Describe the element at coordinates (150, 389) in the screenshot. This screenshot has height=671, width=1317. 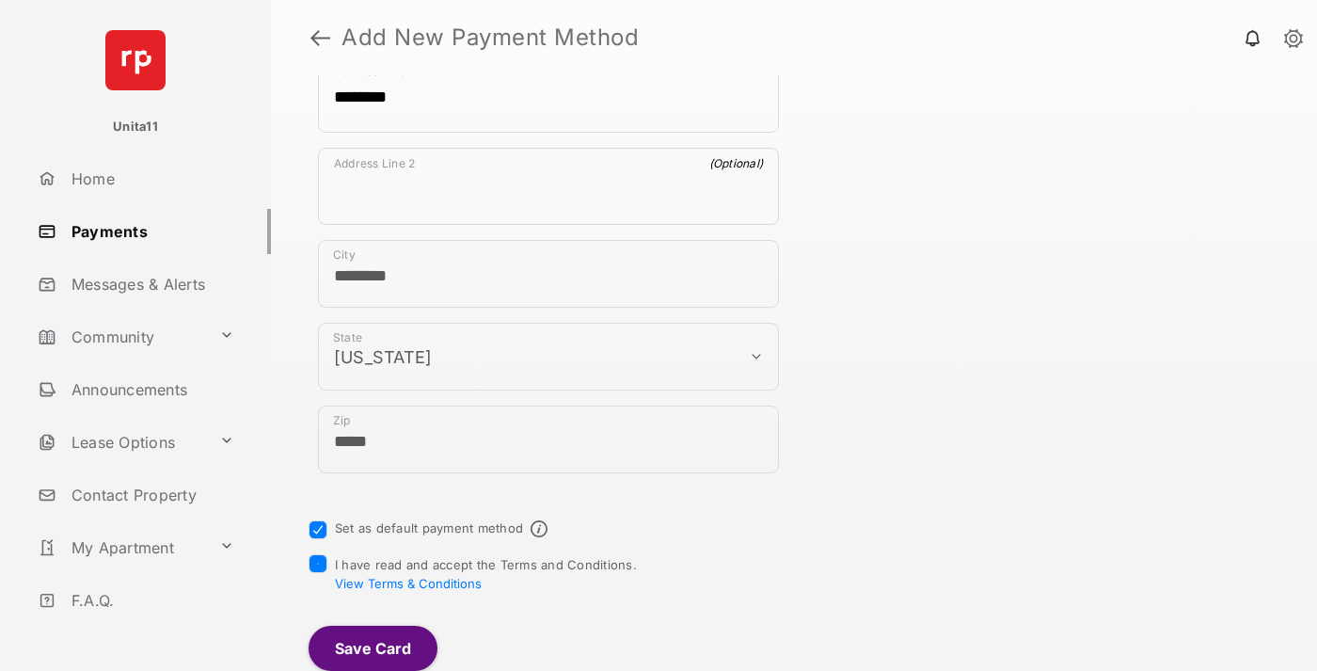
I see `a: Announcements` at that location.